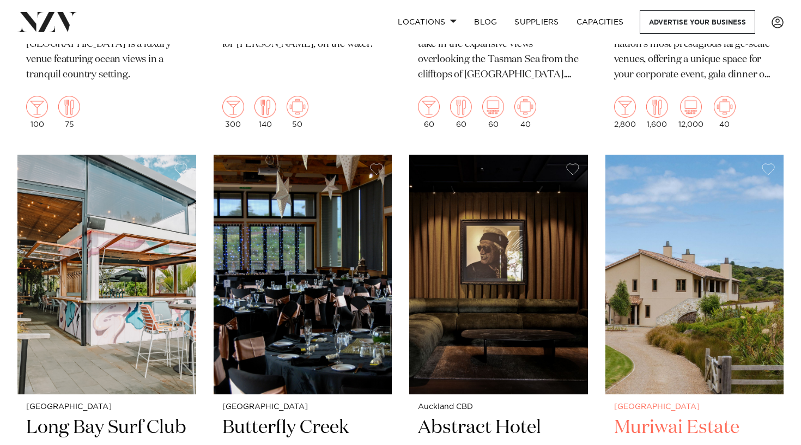  What do you see at coordinates (657, 112) in the screenshot?
I see `div: 1,600` at bounding box center [657, 112].